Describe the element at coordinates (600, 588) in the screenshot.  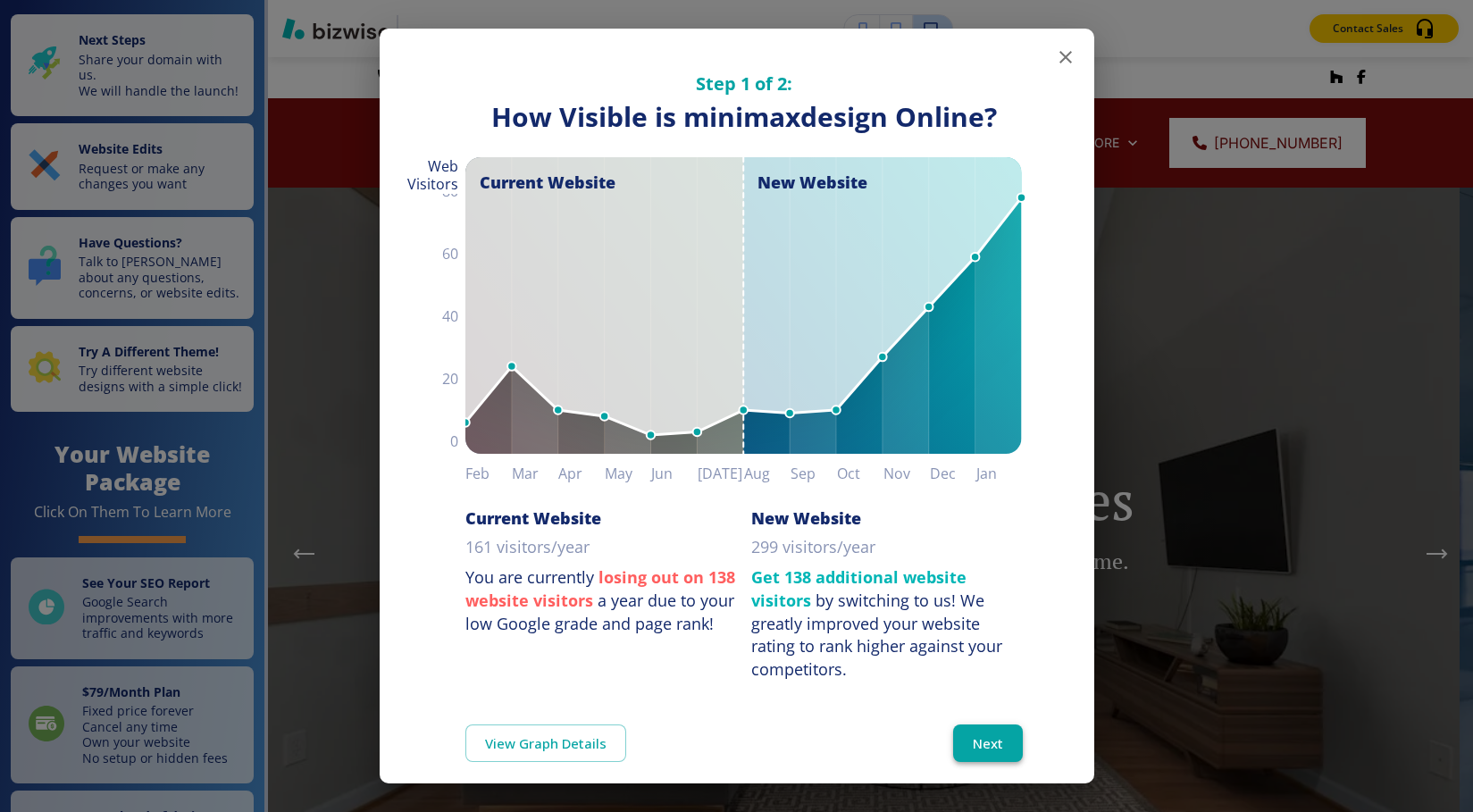
I see `strong: losing out on 138 website visitors` at that location.